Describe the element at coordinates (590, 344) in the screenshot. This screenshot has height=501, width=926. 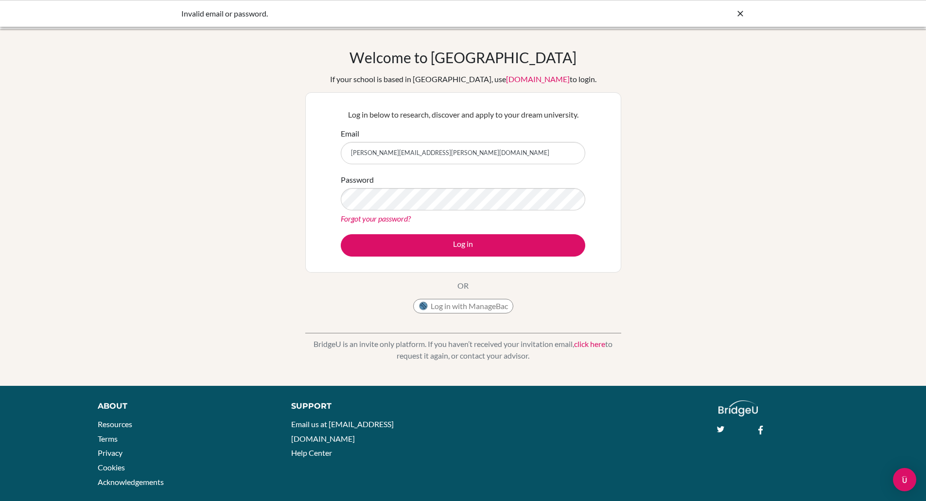
I see `a: click here` at that location.